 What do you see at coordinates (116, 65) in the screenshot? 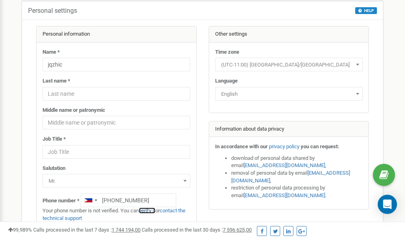
I see `input: Name` at bounding box center [116, 65].